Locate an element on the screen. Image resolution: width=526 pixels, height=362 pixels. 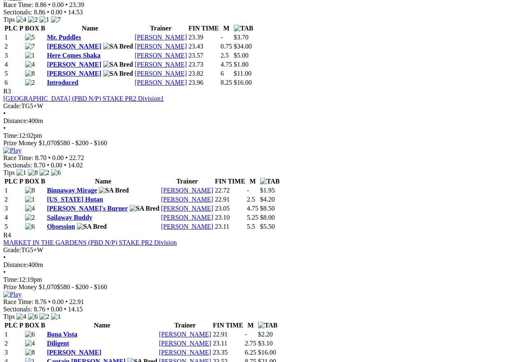
span: $1.80 is located at coordinates (241, 64).